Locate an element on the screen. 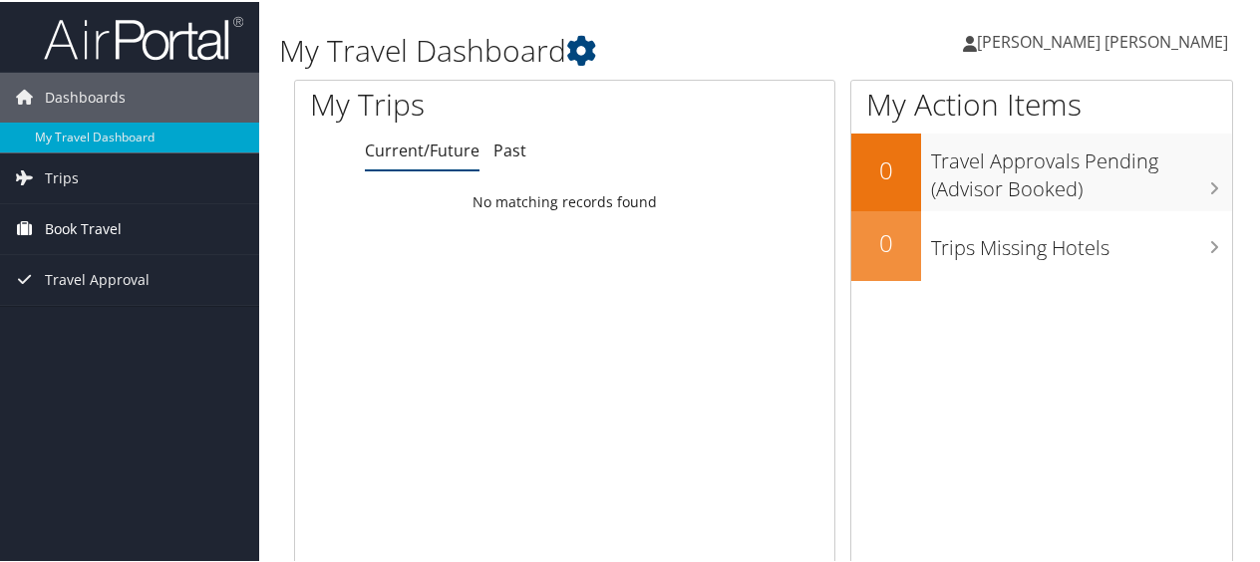  a: 0Trips Missing Hotels is located at coordinates (1042, 244).